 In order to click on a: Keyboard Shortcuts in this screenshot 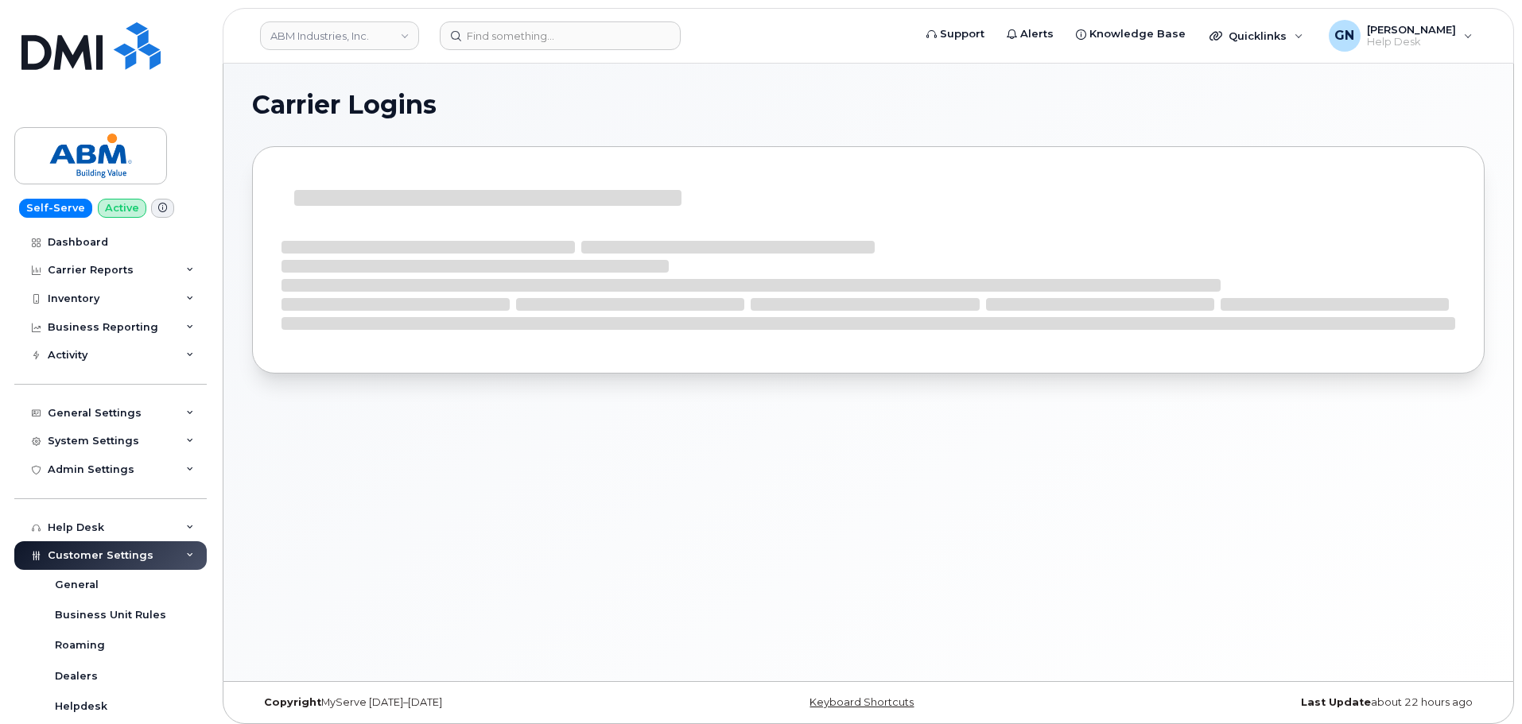, I will do `click(861, 702)`.